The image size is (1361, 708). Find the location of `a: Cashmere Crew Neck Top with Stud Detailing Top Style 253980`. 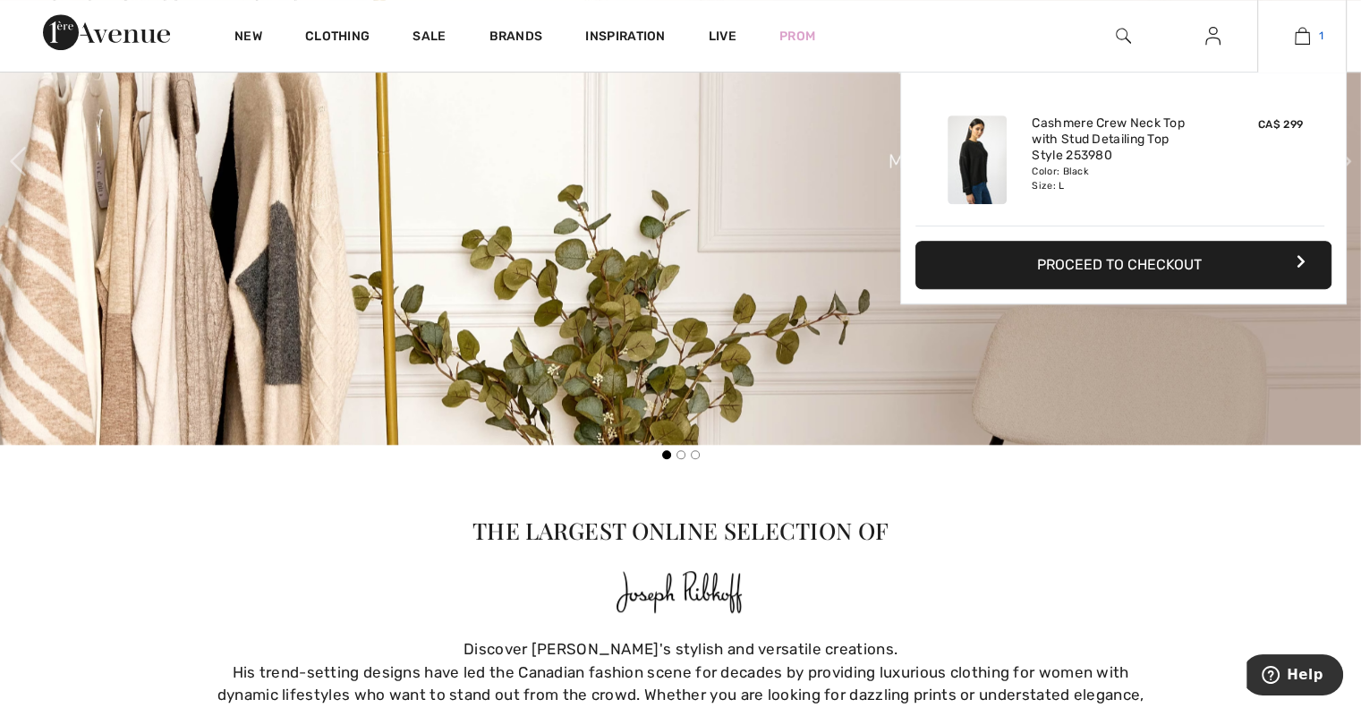

a: Cashmere Crew Neck Top with Stud Detailing Top Style 253980 is located at coordinates (1119, 140).